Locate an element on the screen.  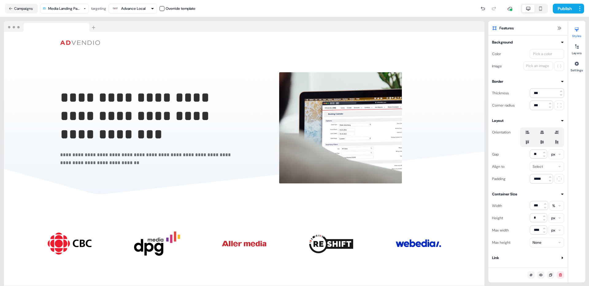
div: Pick a color is located at coordinates (542, 54).